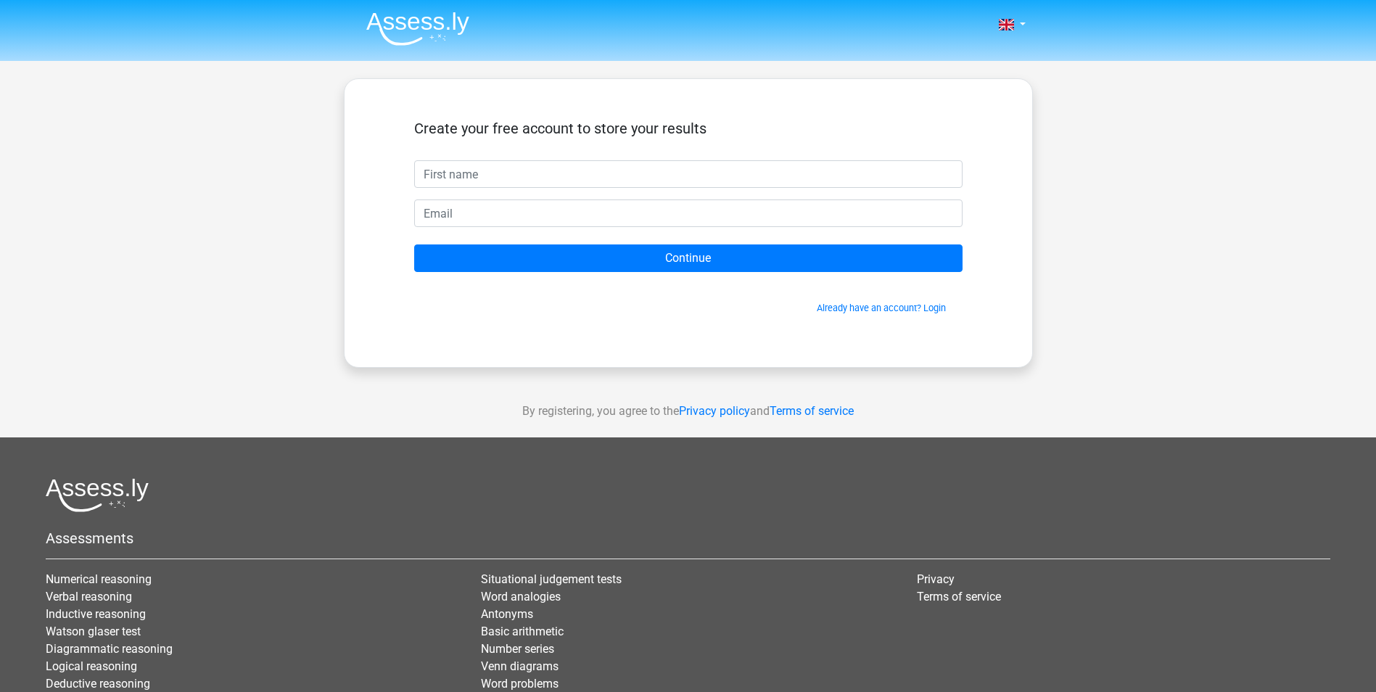 The width and height of the screenshot is (1376, 692). I want to click on a: Watson glaser test, so click(93, 631).